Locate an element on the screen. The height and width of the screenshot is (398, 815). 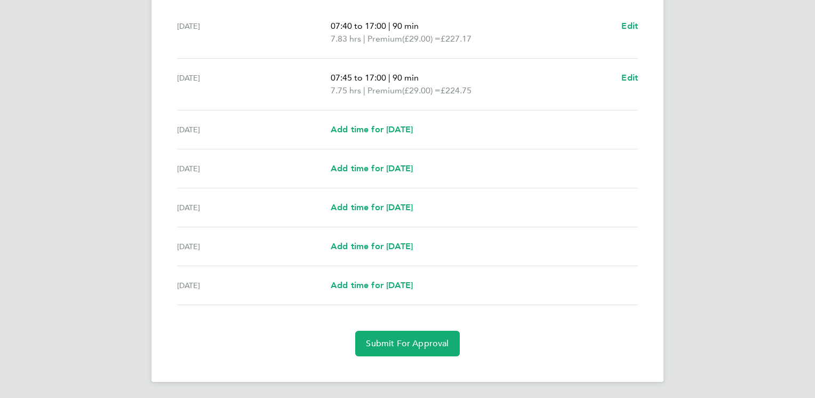
span: 7.75 hrs is located at coordinates (345, 90).